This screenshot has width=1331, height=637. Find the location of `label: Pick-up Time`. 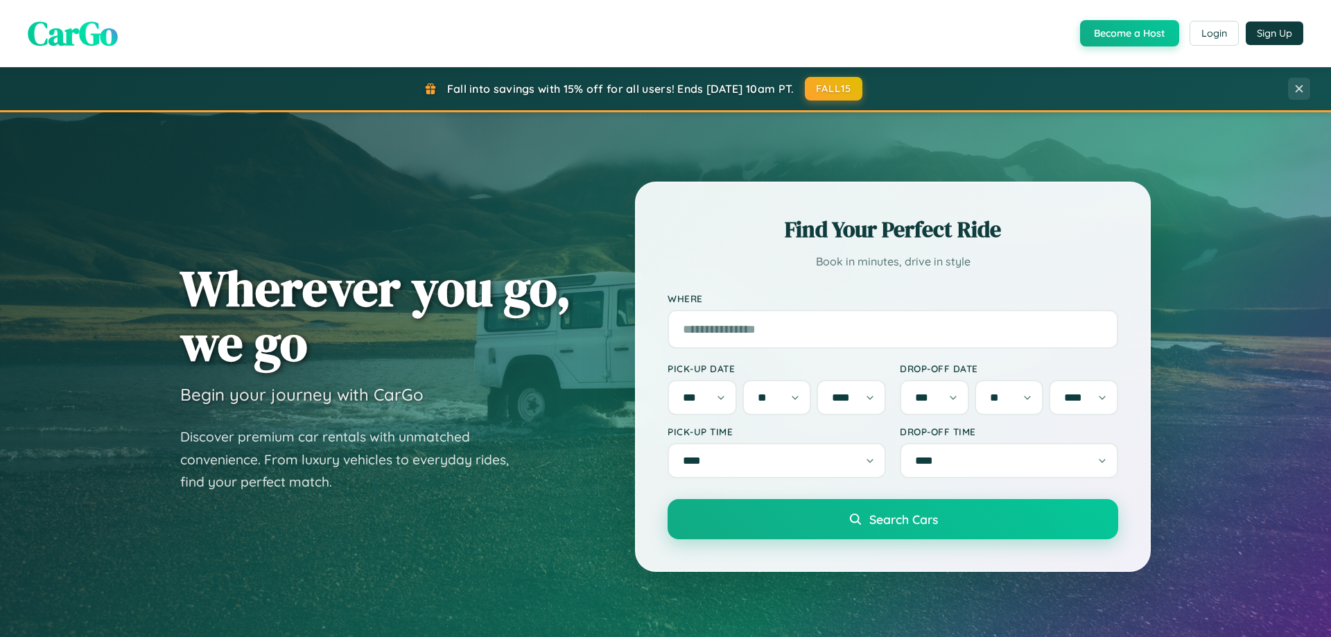

label: Pick-up Time is located at coordinates (776, 431).